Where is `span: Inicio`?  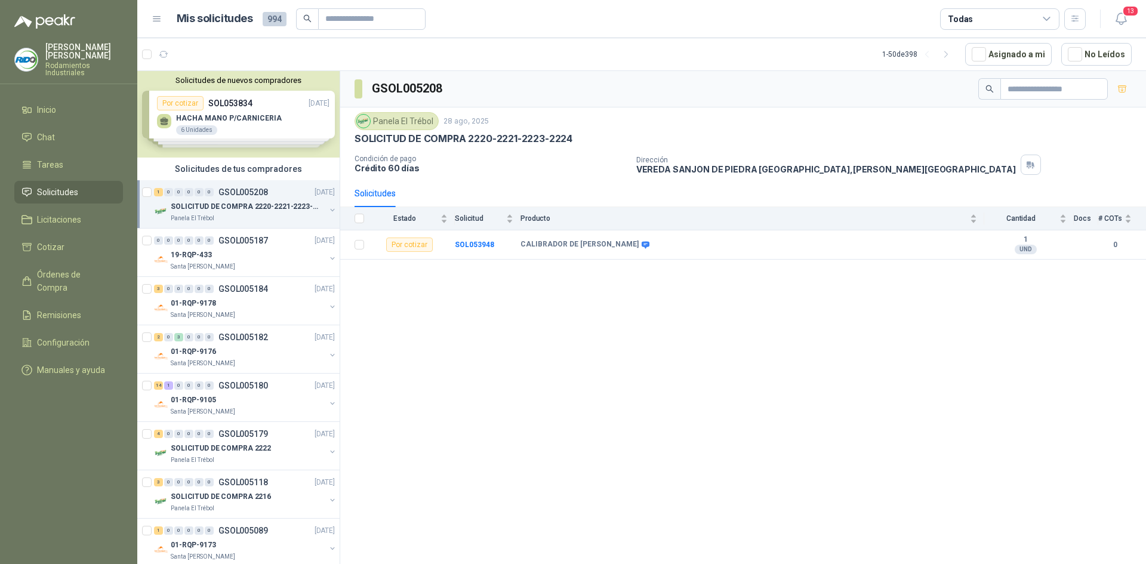 span: Inicio is located at coordinates (47, 110).